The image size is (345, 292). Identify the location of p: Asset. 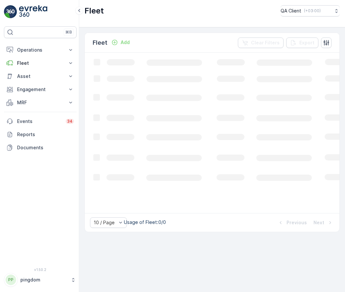
(40, 76).